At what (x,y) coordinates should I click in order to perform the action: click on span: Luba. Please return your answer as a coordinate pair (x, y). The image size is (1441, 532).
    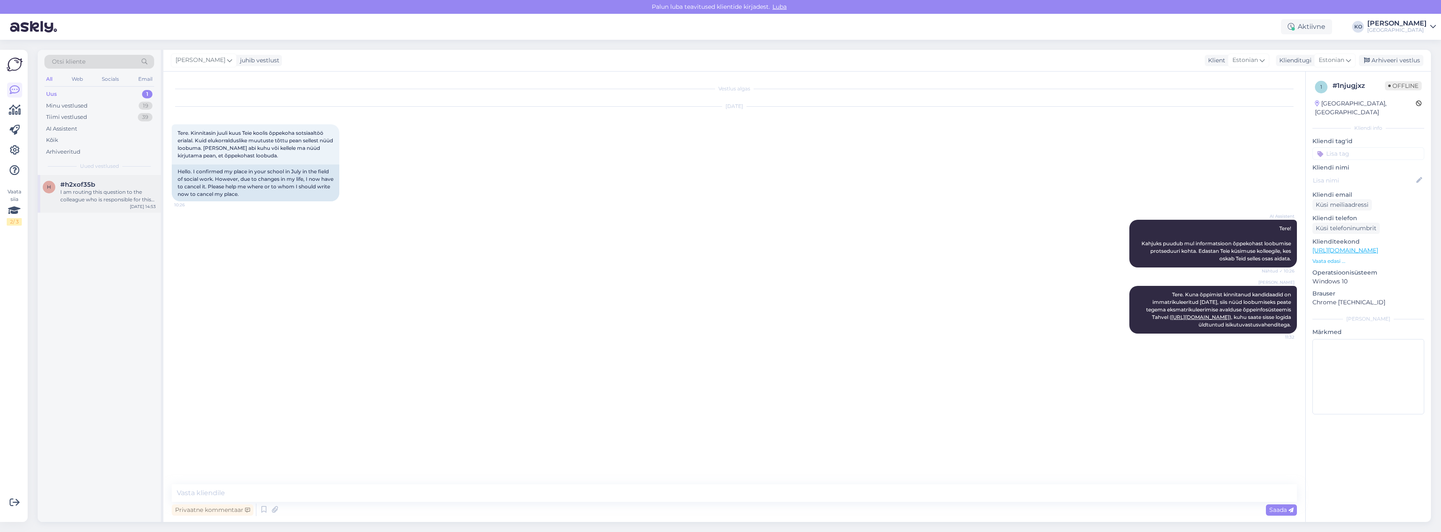
    Looking at the image, I should click on (780, 7).